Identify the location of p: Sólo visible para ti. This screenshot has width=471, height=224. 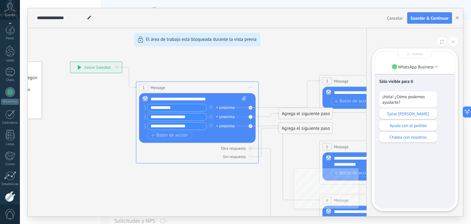
(415, 81).